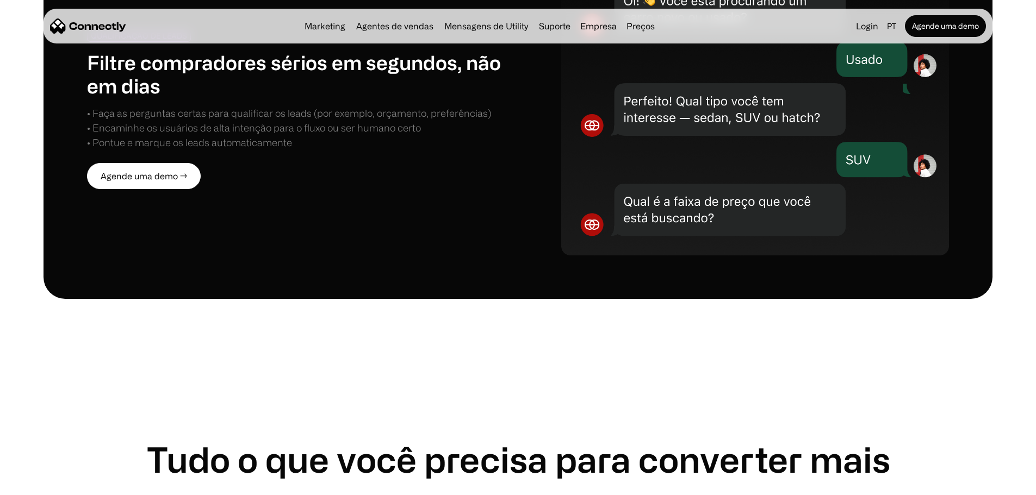  What do you see at coordinates (395, 26) in the screenshot?
I see `a: Agentes de vendas` at bounding box center [395, 26].